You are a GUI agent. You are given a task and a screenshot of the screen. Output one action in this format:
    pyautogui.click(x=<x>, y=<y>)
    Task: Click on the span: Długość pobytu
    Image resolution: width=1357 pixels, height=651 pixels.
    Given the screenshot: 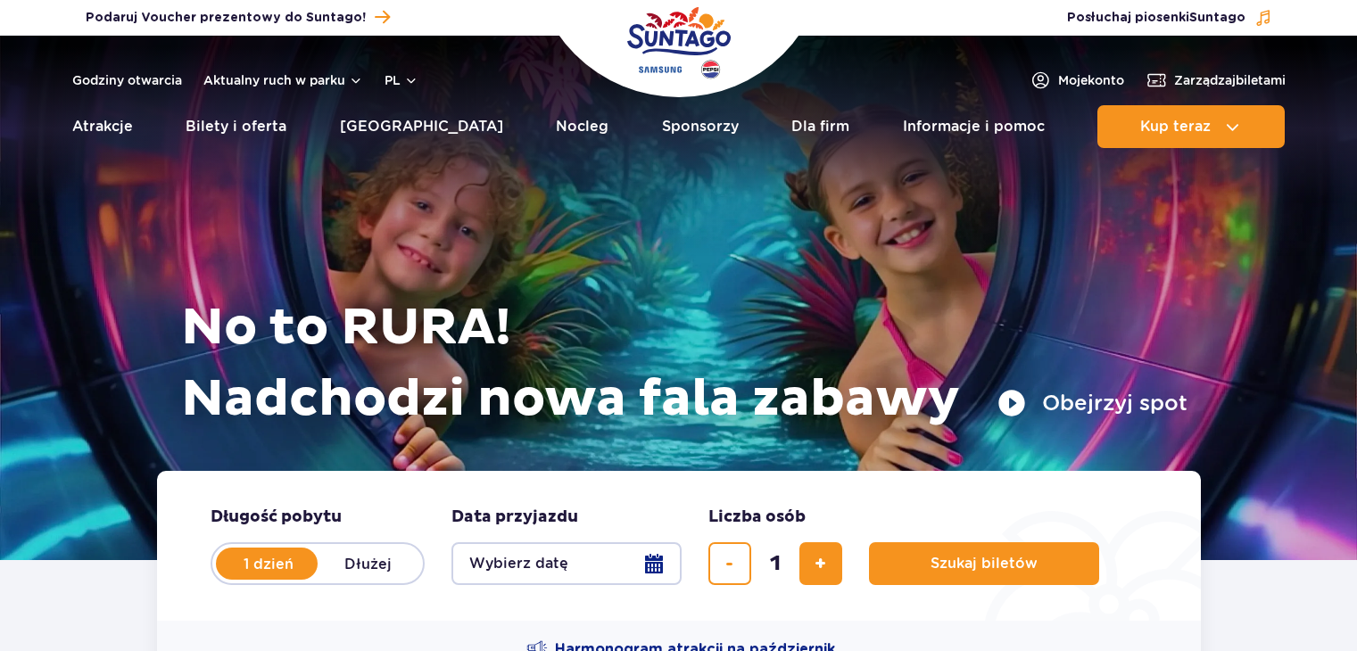 What is the action you would take?
    pyautogui.click(x=276, y=517)
    